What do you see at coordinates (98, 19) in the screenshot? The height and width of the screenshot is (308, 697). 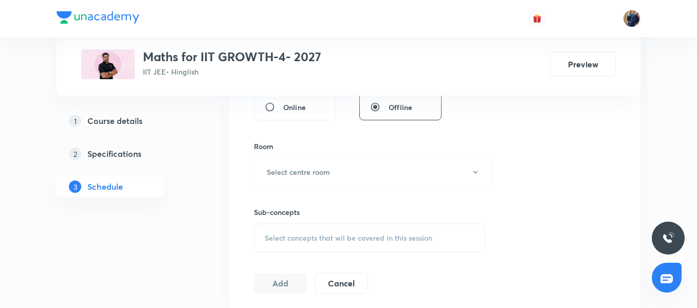 I see `a: Company Logo` at bounding box center [98, 19].